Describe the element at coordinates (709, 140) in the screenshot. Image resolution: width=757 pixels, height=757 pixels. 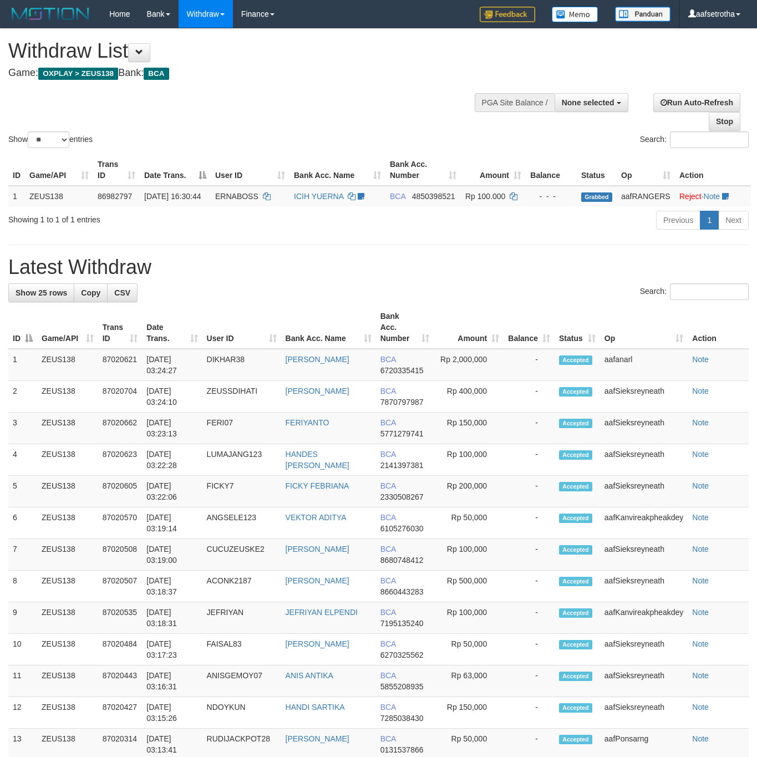
I see `input: Search:` at that location.